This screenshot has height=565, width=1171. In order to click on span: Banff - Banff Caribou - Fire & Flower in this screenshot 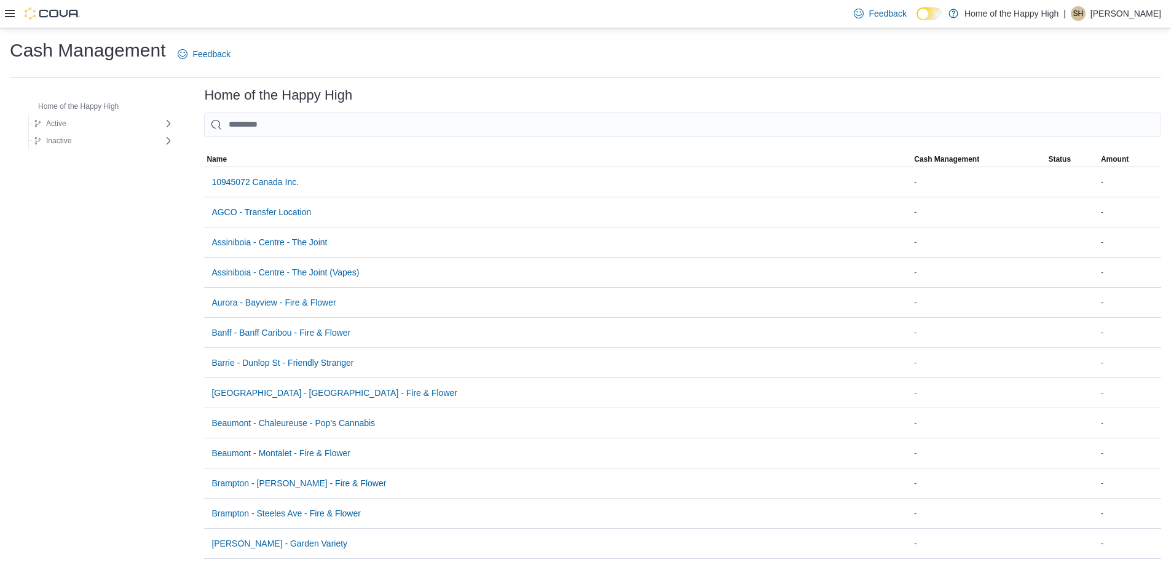, I will do `click(281, 333)`.